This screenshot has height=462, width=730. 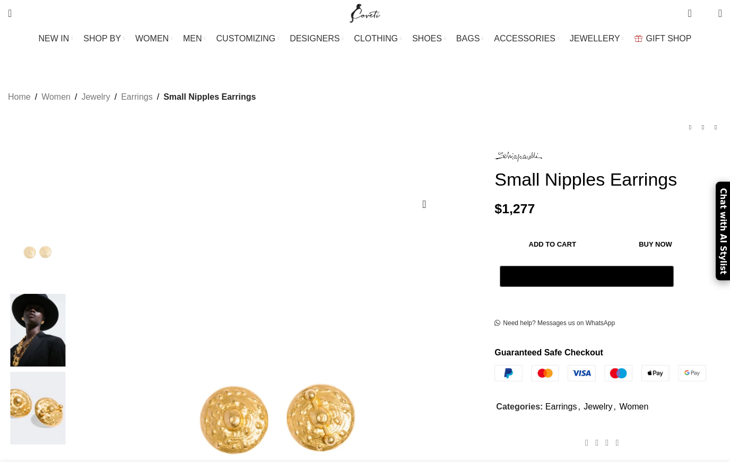 I want to click on span: Categories:, so click(x=519, y=406).